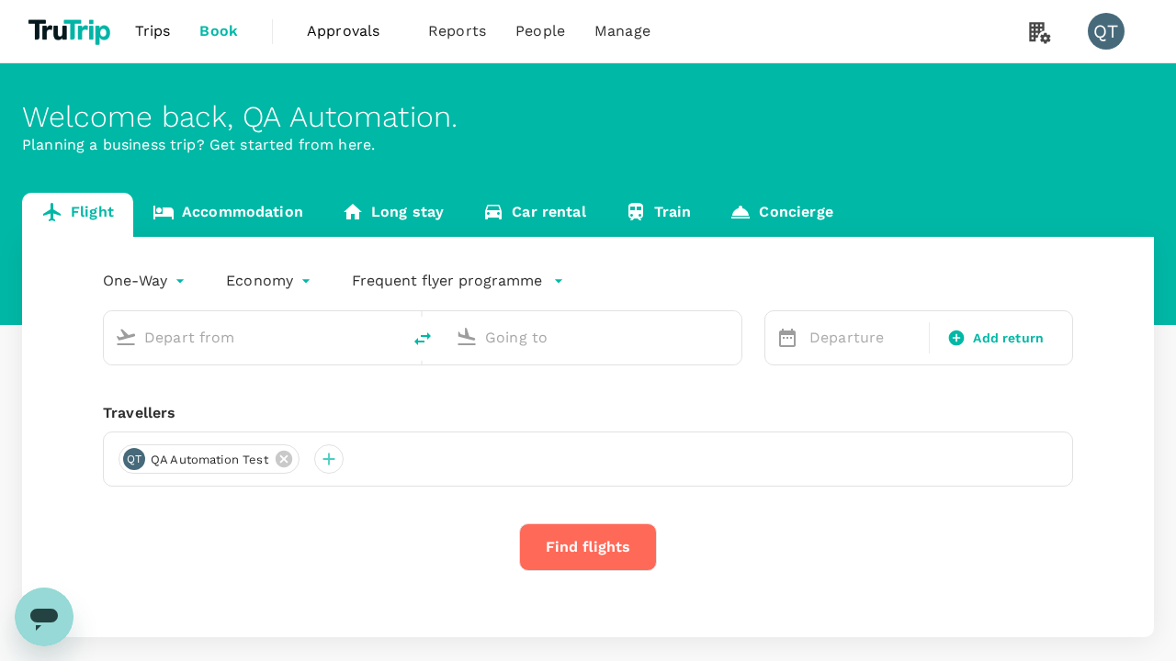  I want to click on span: QA Automation Test, so click(209, 460).